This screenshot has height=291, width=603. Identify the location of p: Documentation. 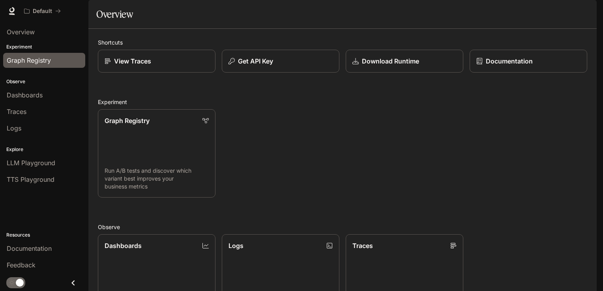
(509, 61).